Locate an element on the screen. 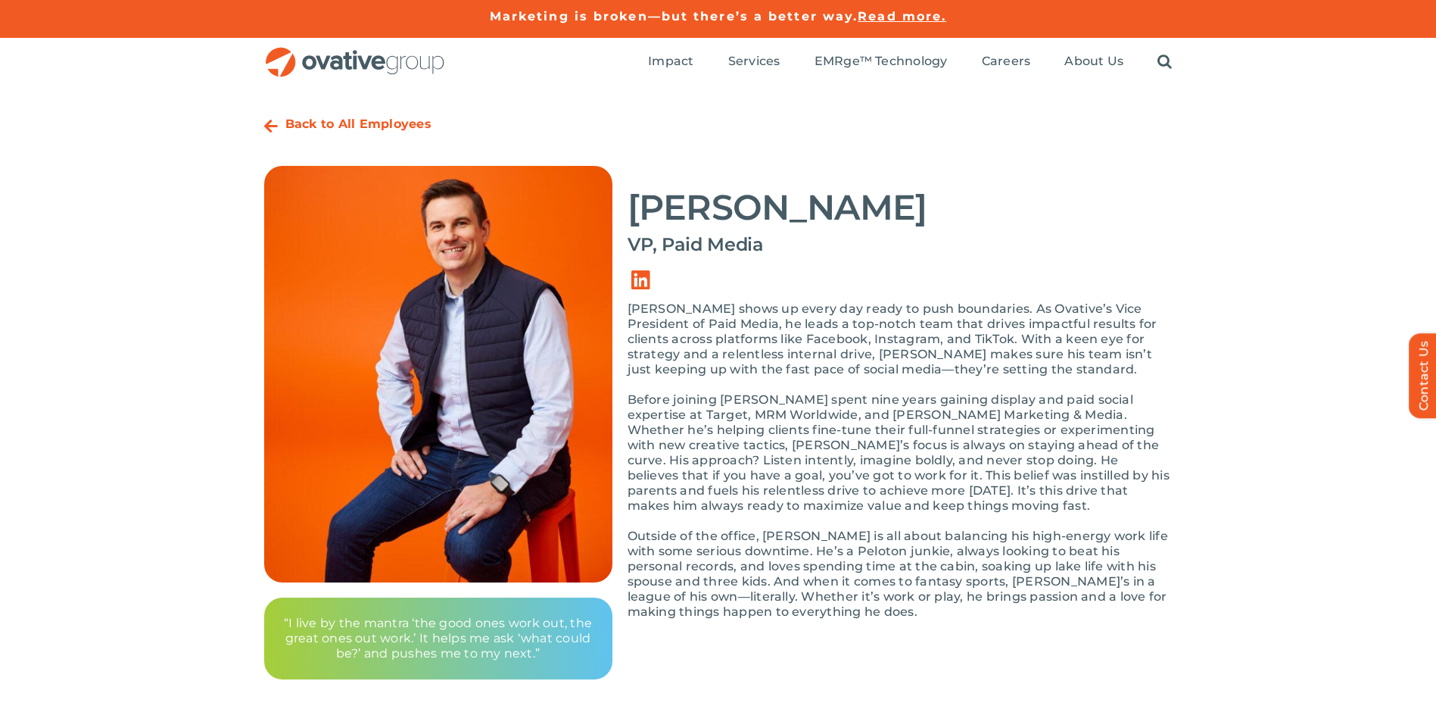 The image size is (1436, 706). a: Impact is located at coordinates (671, 62).